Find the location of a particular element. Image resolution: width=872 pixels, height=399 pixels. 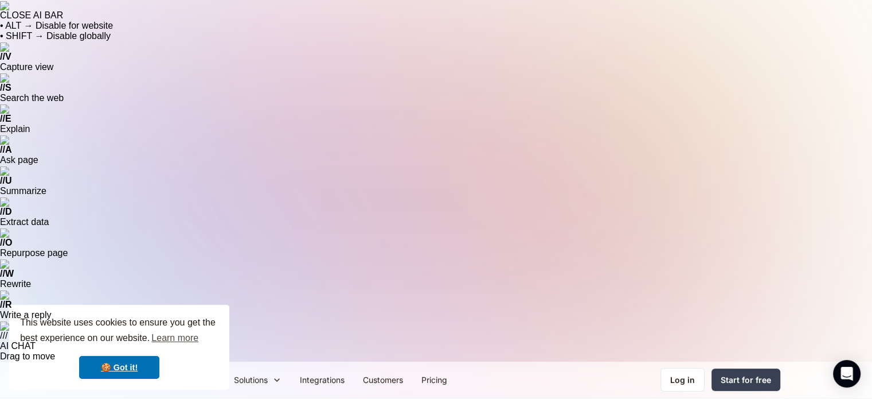

a: Customers is located at coordinates (383, 379).